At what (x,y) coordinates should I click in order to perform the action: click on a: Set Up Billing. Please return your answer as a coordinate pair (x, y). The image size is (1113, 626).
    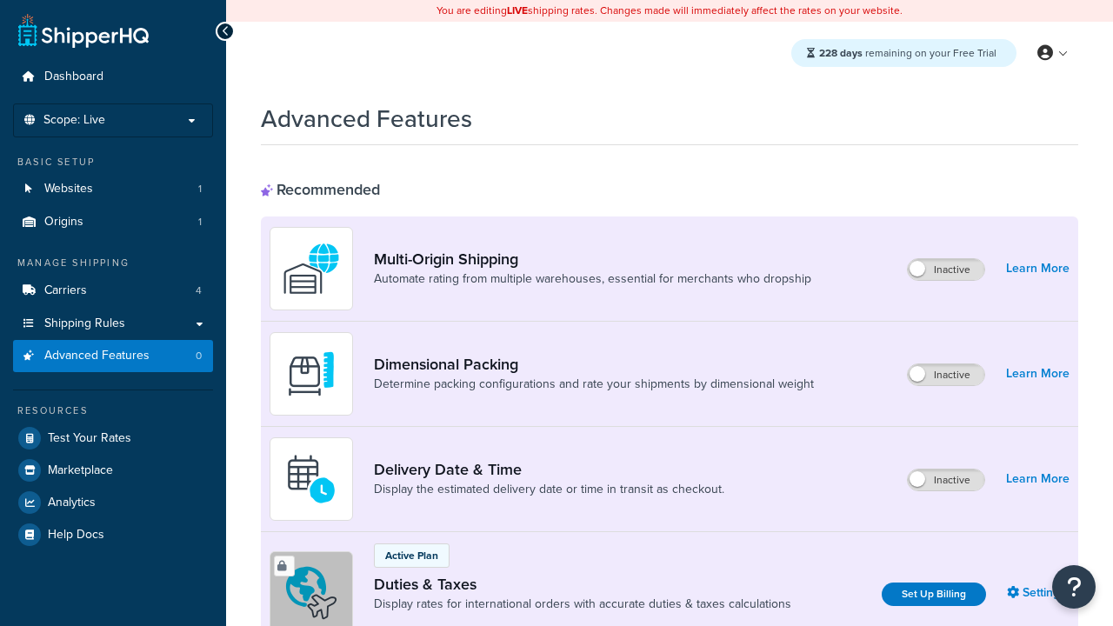
    Looking at the image, I should click on (934, 594).